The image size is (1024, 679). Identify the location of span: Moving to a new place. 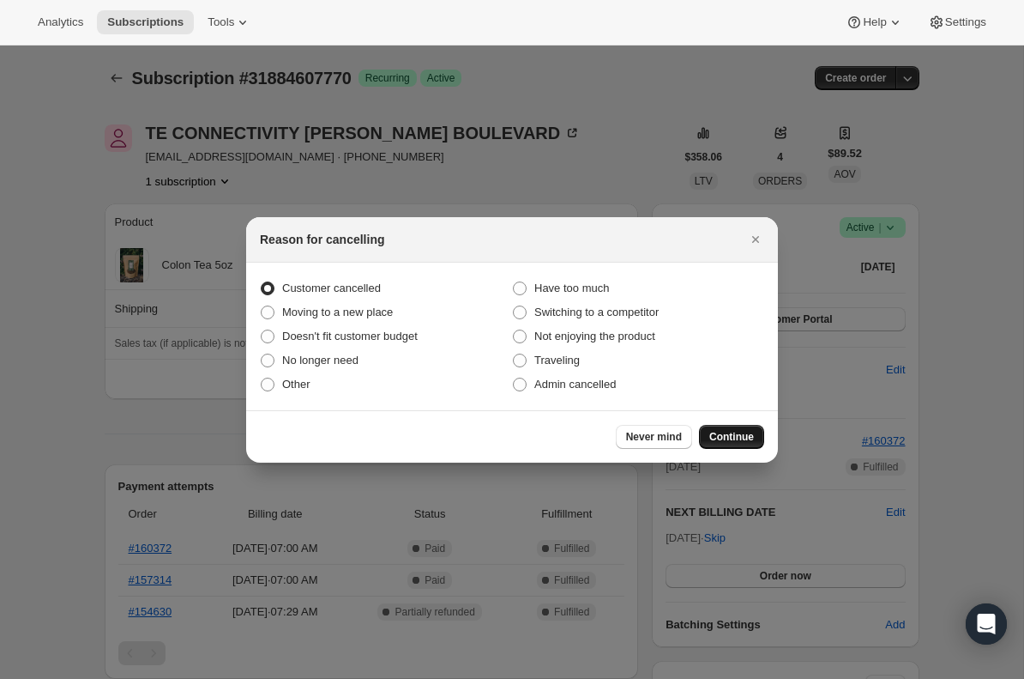
(337, 311).